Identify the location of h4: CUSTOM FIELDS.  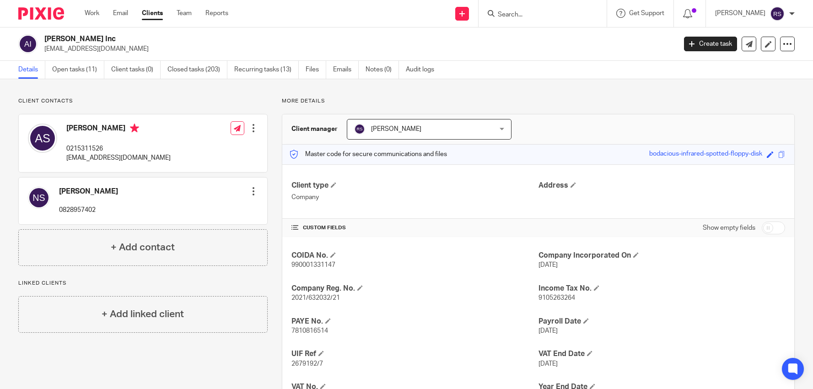
(415, 228).